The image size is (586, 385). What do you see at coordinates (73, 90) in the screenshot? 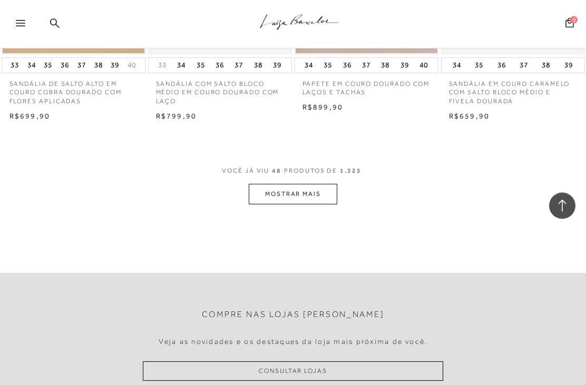
I see `p: SANDÁLIA DE SALTO ALTO EM COURO COBRA DOURADO COM FLORES APLICADAS` at bounding box center [73, 90].